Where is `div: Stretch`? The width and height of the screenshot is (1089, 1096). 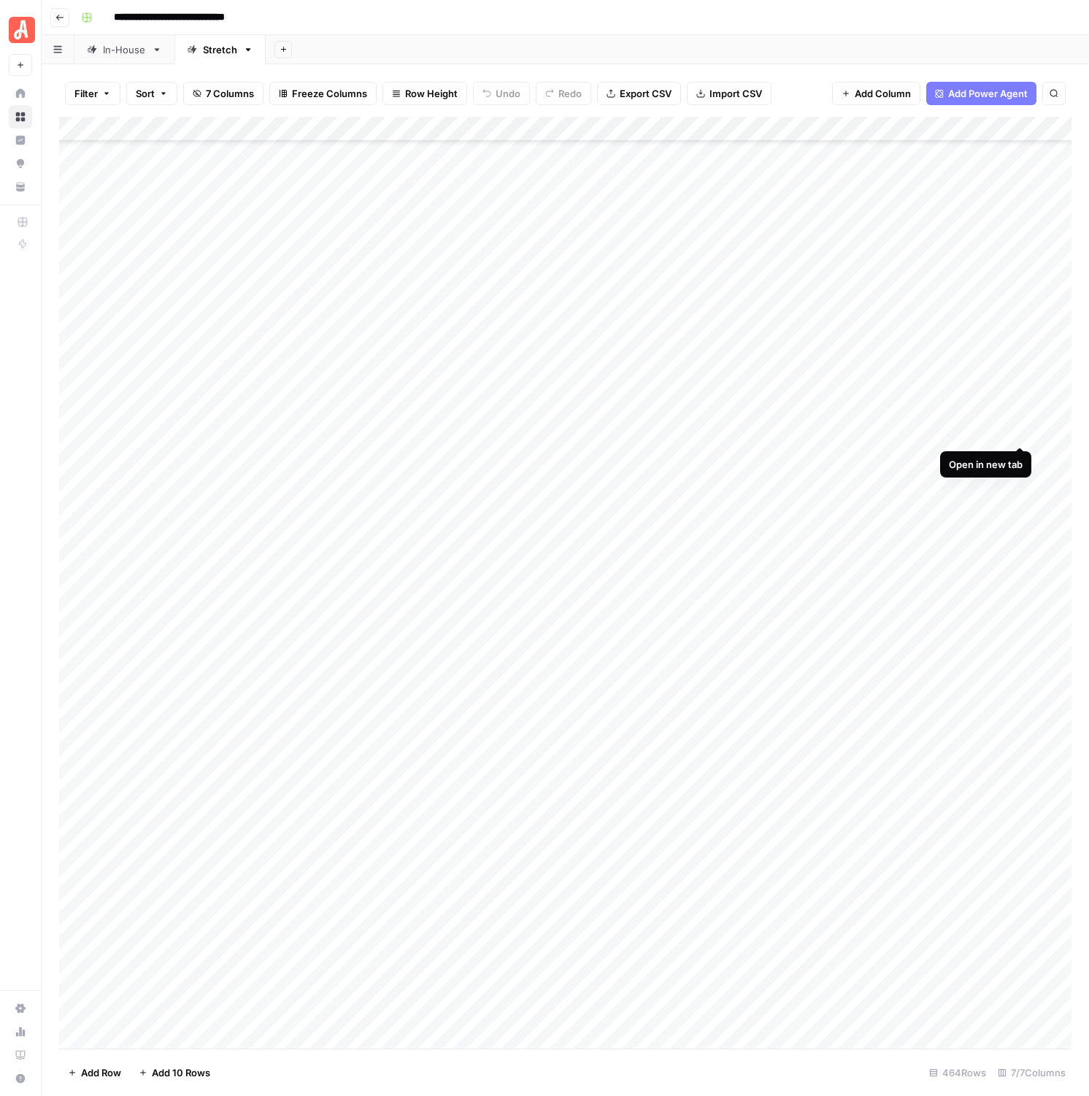 div: Stretch is located at coordinates (220, 50).